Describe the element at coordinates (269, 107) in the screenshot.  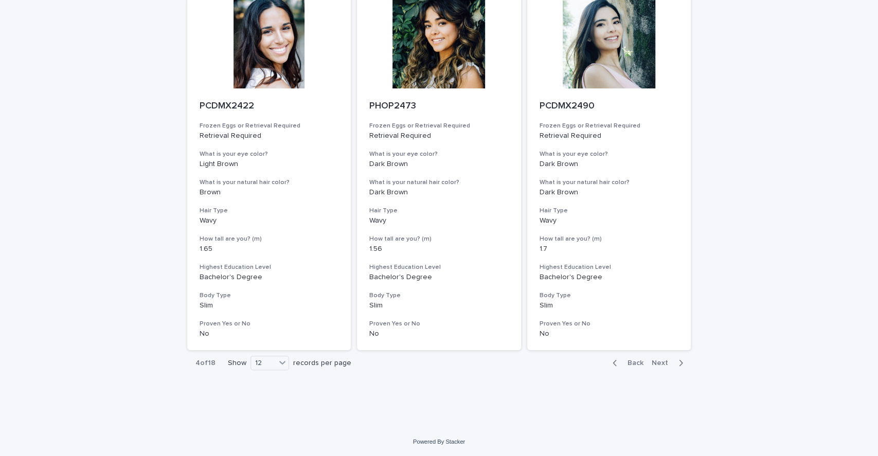
I see `p: PCDMX2422` at that location.